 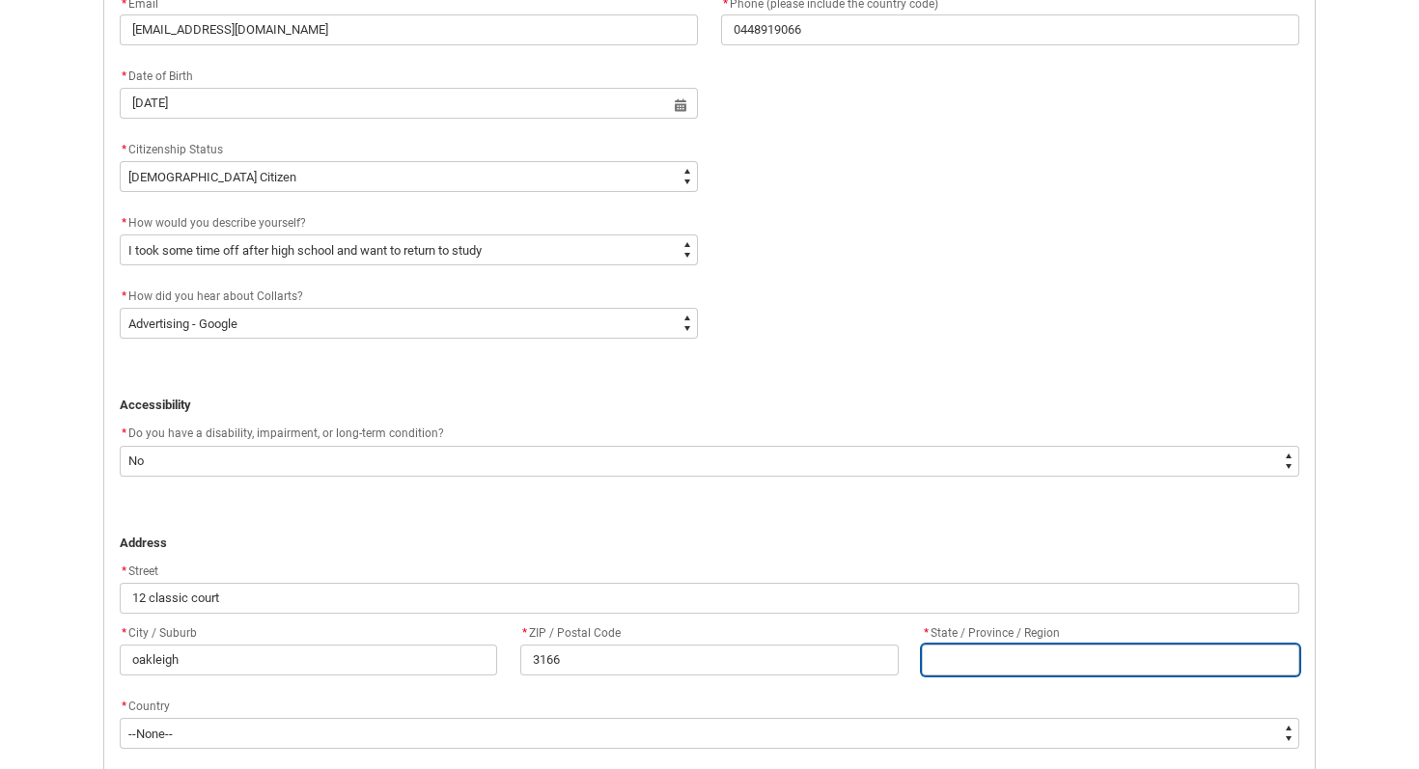 I want to click on span: ZIP / Postal Code, so click(x=570, y=633).